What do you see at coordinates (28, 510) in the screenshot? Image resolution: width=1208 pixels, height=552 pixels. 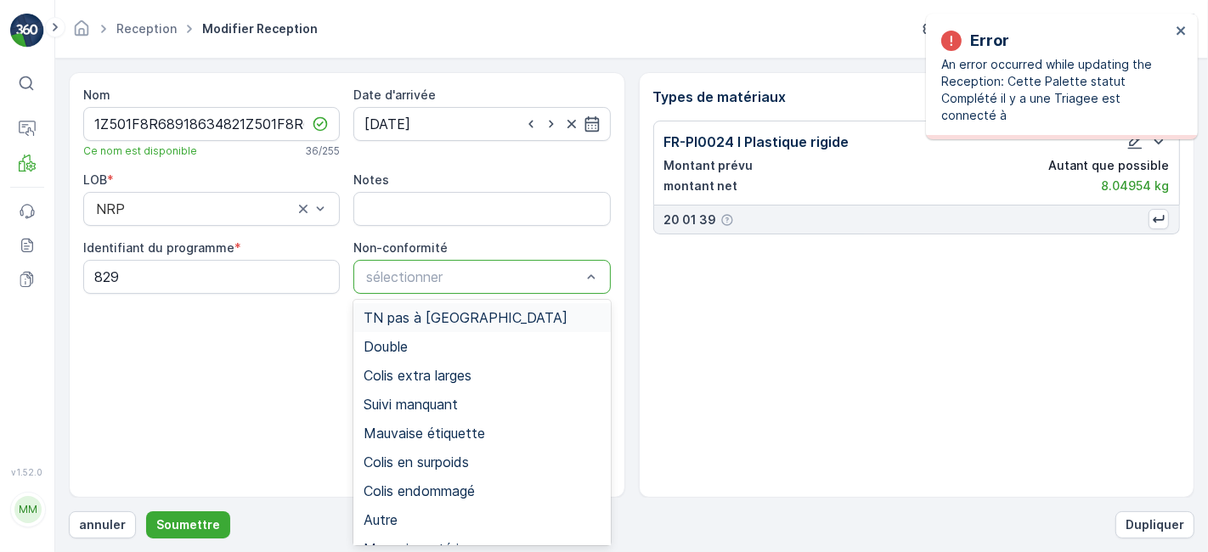 I see `div: MM` at bounding box center [28, 510].